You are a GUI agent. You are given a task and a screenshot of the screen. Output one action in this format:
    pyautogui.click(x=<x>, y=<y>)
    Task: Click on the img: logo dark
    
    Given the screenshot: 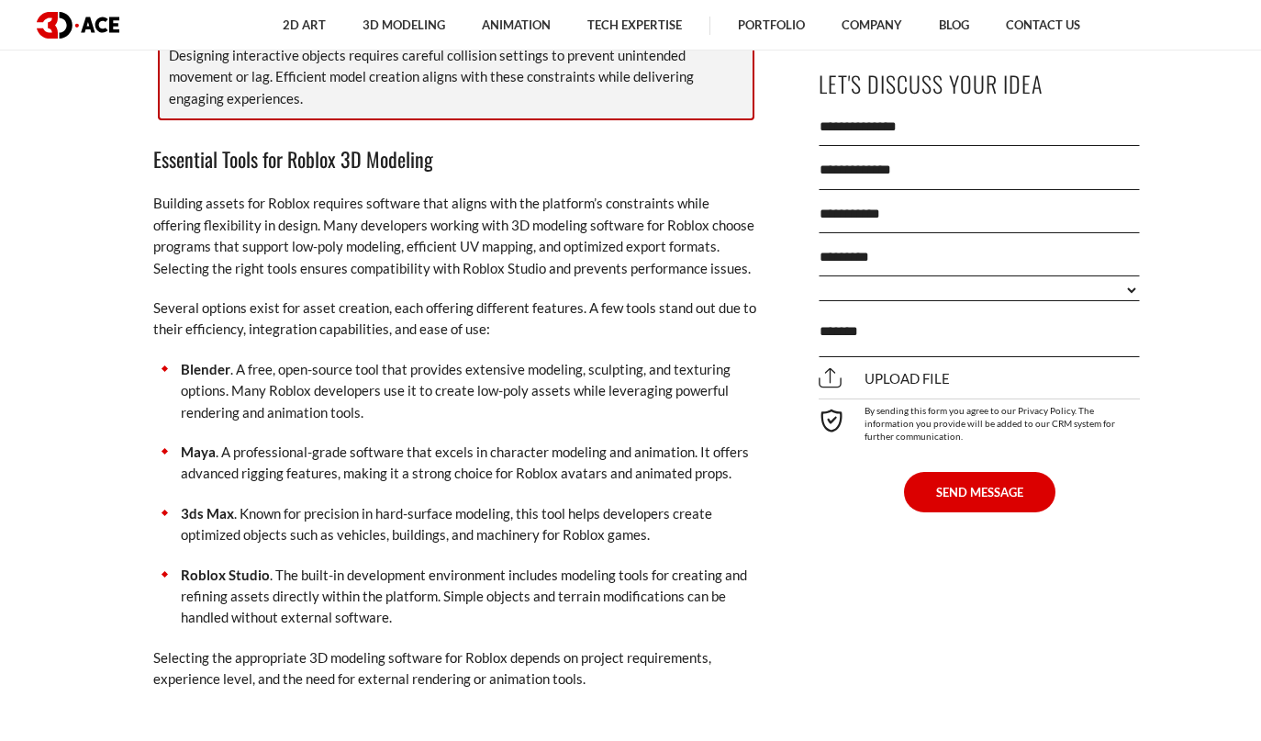 What is the action you would take?
    pyautogui.click(x=78, y=25)
    